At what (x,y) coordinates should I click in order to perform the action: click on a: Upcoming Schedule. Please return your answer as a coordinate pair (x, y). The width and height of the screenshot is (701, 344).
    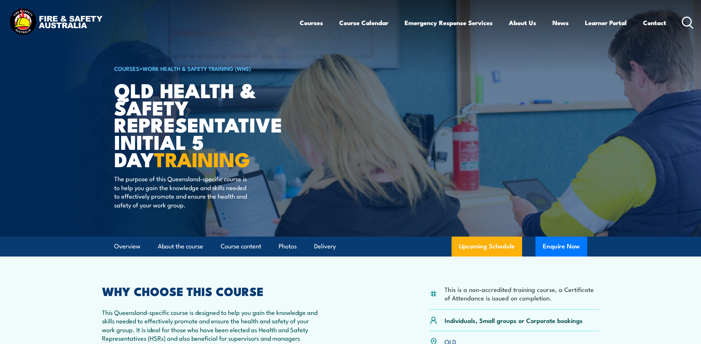
    Looking at the image, I should click on (487, 247).